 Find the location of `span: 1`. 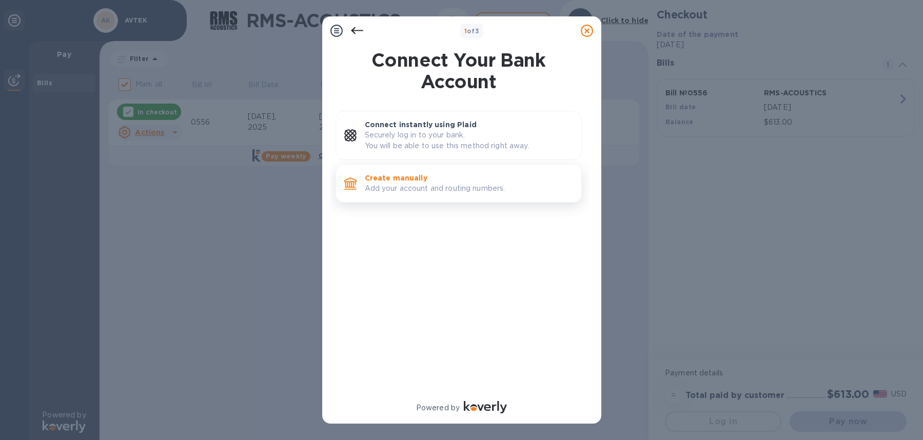

span: 1 is located at coordinates (465, 31).